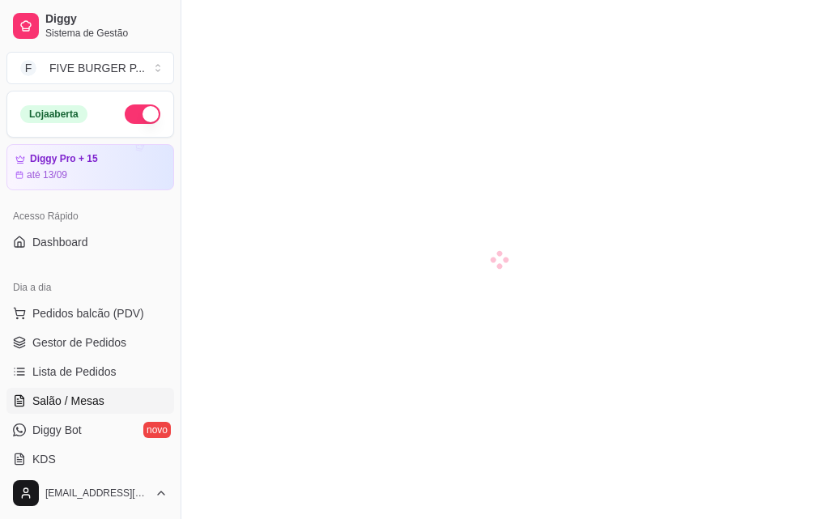  I want to click on span: Salão / Mesas, so click(68, 401).